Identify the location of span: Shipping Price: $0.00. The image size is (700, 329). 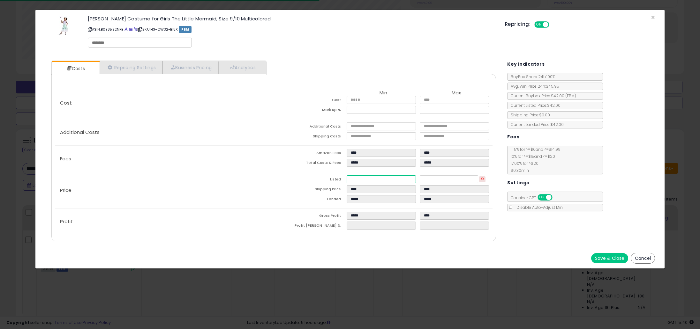
(529, 115).